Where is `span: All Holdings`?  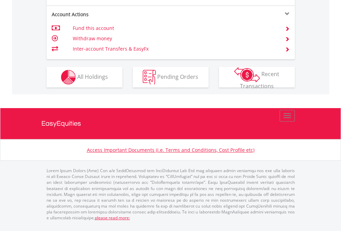 span: All Holdings is located at coordinates (92, 77).